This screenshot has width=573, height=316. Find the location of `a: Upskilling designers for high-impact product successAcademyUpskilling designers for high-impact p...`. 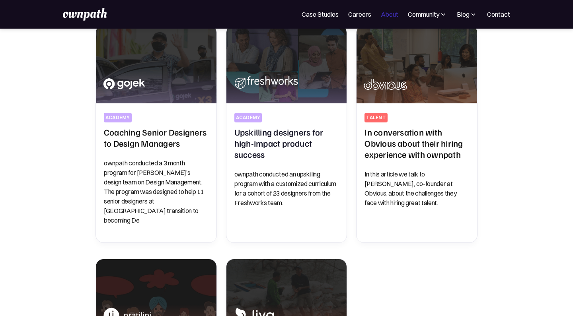

a: Upskilling designers for high-impact product successAcademyUpskilling designers for high-impact p... is located at coordinates (286, 134).